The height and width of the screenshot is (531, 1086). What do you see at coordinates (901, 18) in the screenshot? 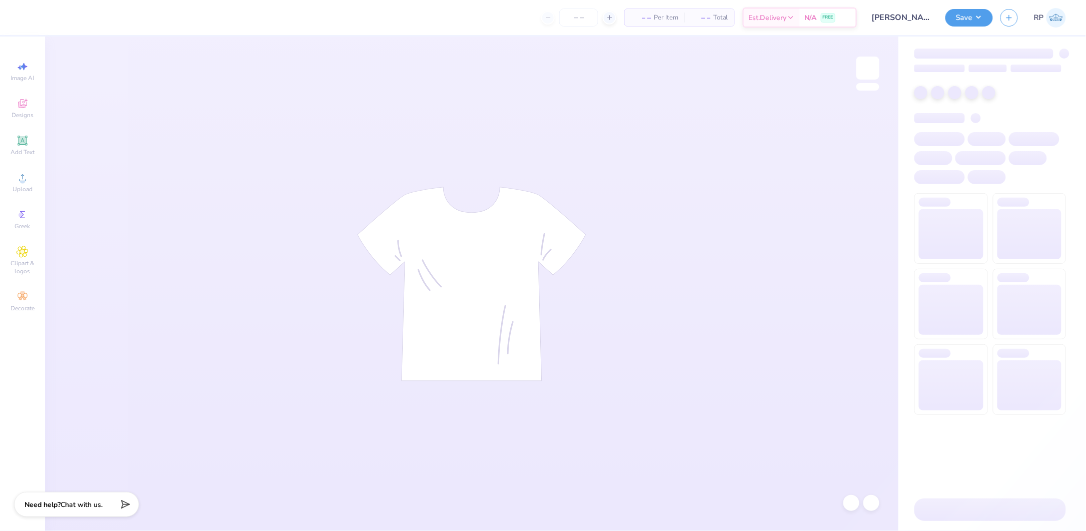
I see `input: Untitled Design` at bounding box center [901, 18].